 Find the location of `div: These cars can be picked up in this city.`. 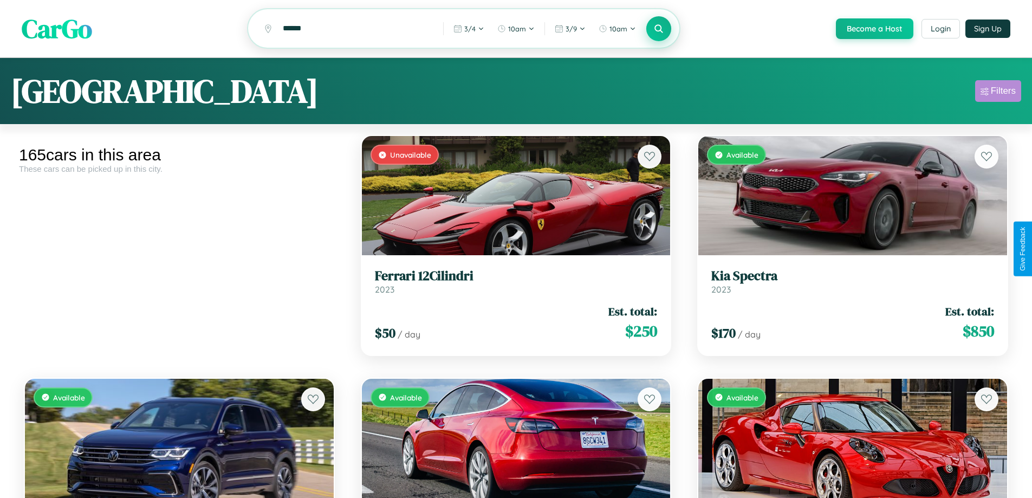

div: These cars can be picked up in this city. is located at coordinates (179, 169).